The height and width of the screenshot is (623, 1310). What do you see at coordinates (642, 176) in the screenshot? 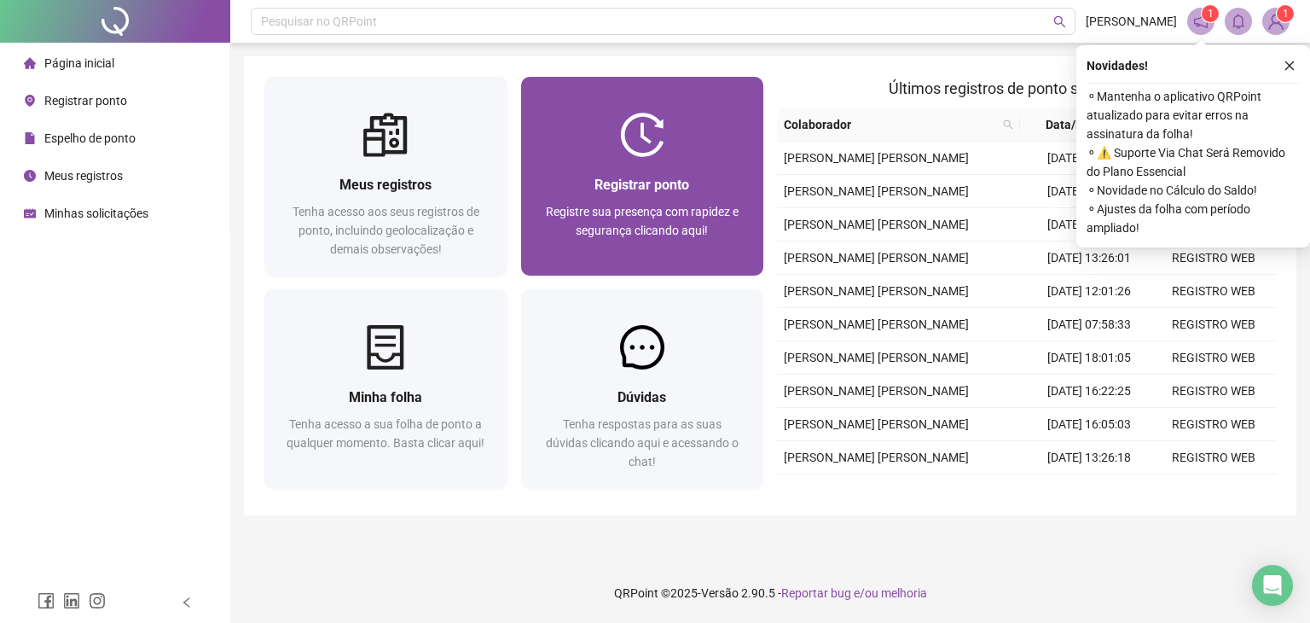
I see `a: Registrar pontoRegistre sua presença com rapidez e segurança clicando aqui!` at bounding box center [642, 176].